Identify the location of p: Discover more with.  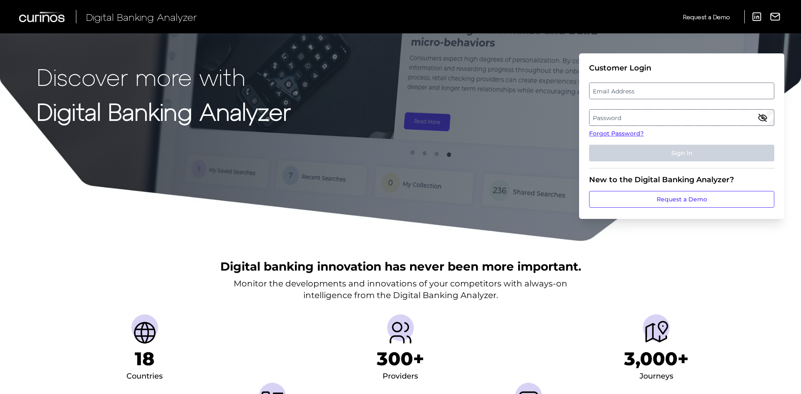
(163, 76).